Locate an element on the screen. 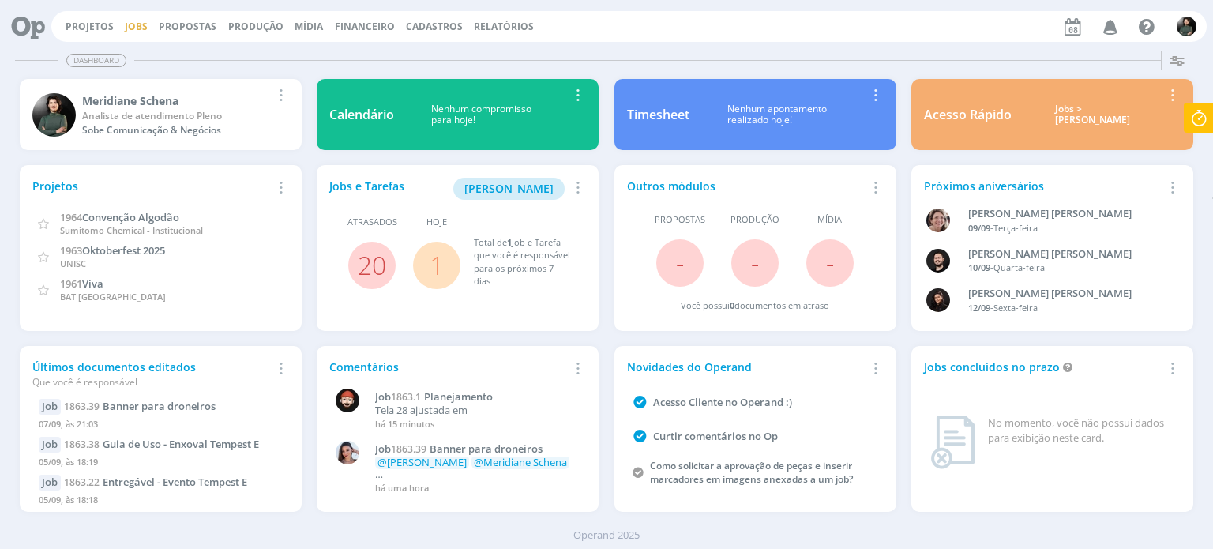 The width and height of the screenshot is (1213, 549). span: 1863.38 is located at coordinates (81, 444).